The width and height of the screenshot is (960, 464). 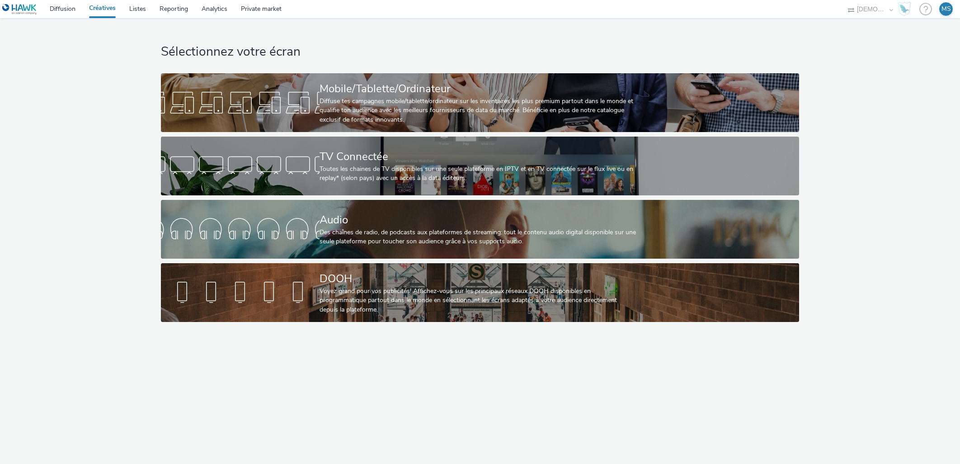 What do you see at coordinates (904, 9) in the screenshot?
I see `div: Hawk Academy` at bounding box center [904, 9].